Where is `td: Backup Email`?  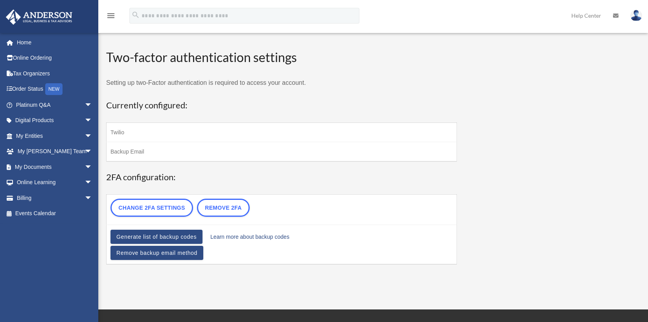 td: Backup Email is located at coordinates (281, 152).